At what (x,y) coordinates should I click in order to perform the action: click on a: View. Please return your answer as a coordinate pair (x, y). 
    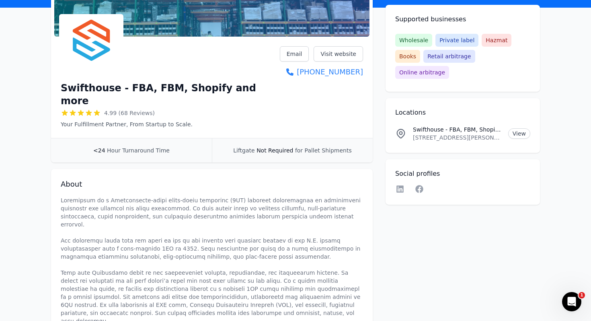
    Looking at the image, I should click on (519, 133).